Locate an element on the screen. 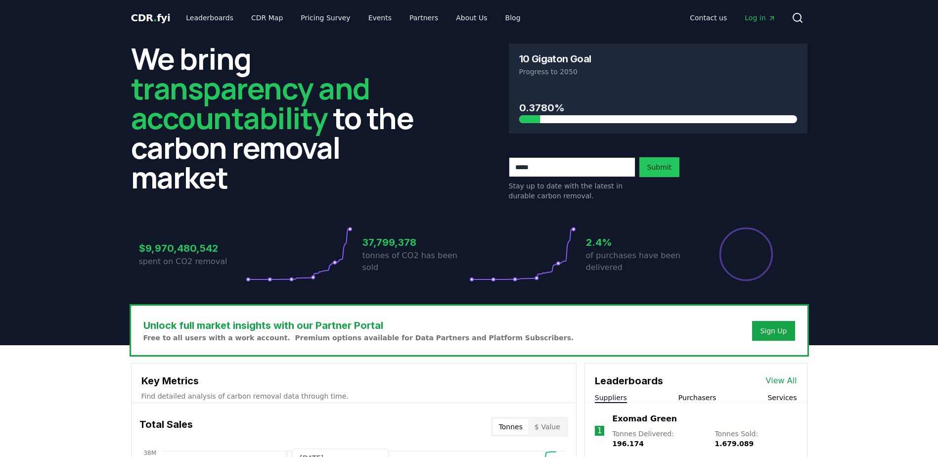 This screenshot has width=938, height=457. p: tonnes of CO2 has been sold is located at coordinates (416, 261).